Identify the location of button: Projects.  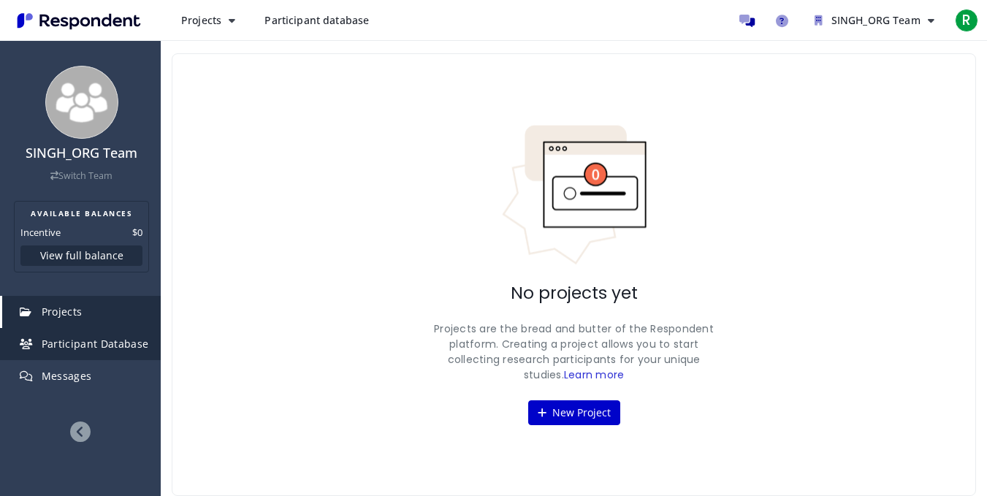
(208, 20).